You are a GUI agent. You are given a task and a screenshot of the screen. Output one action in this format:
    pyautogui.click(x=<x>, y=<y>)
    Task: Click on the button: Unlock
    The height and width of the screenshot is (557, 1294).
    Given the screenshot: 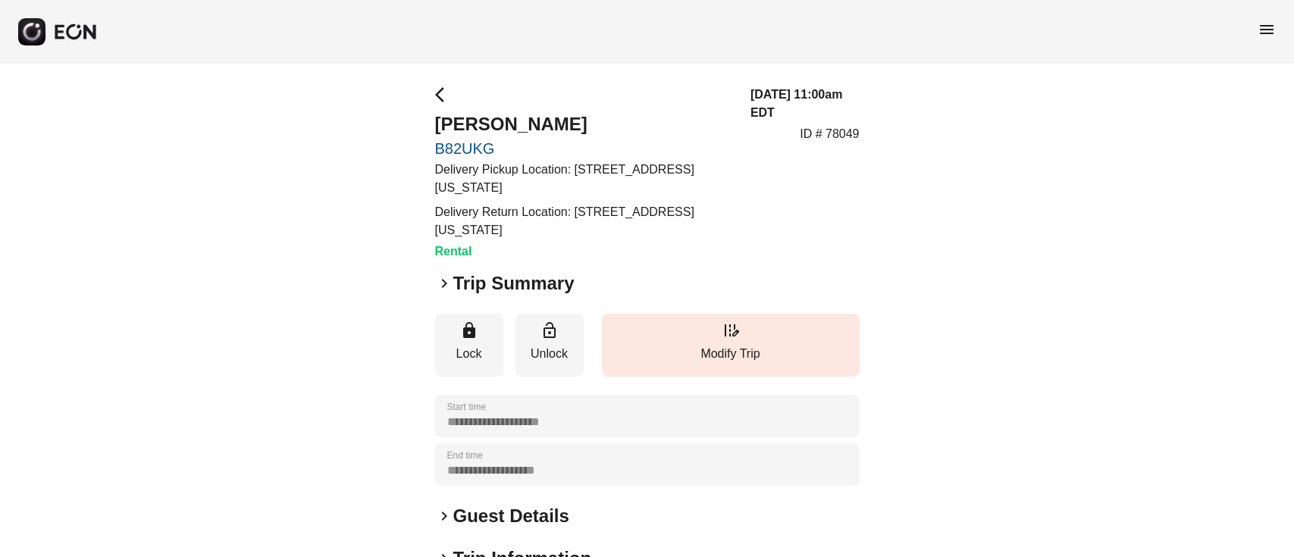 What is the action you would take?
    pyautogui.click(x=549, y=345)
    